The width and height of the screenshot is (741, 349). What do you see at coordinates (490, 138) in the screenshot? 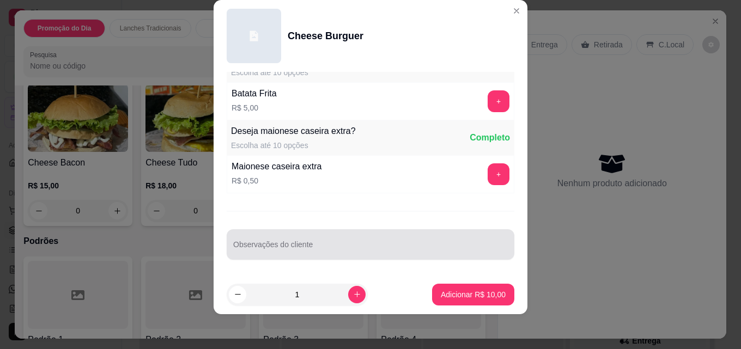
I see `div: Completo` at bounding box center [490, 138].